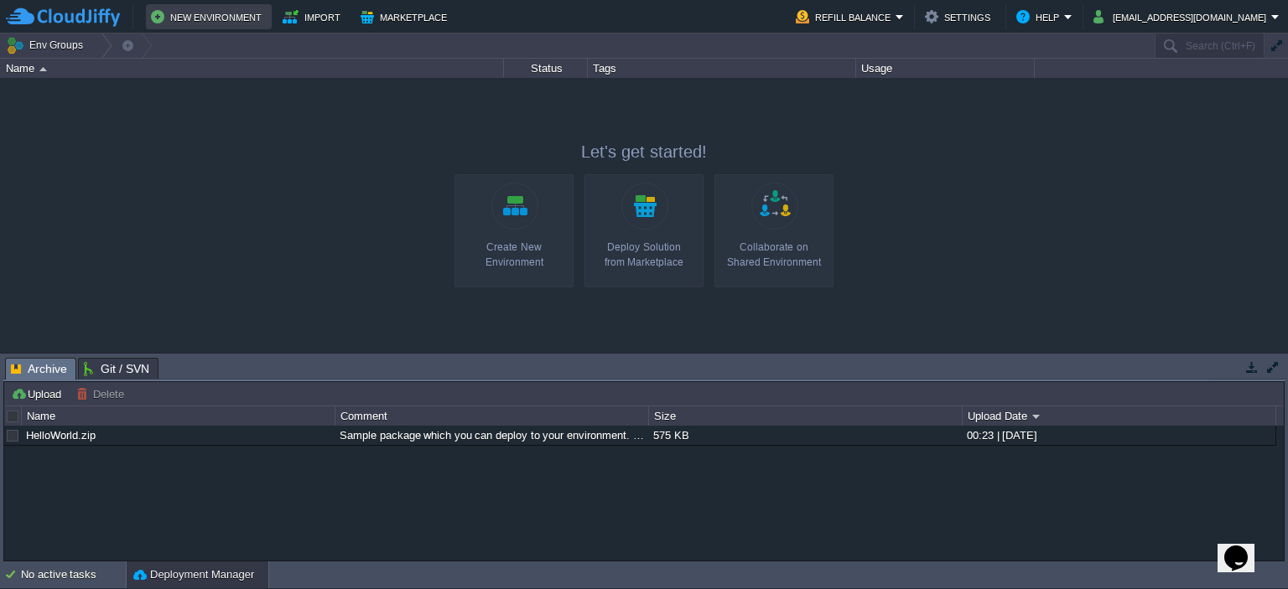  Describe the element at coordinates (960, 17) in the screenshot. I see `button: Settings` at that location.